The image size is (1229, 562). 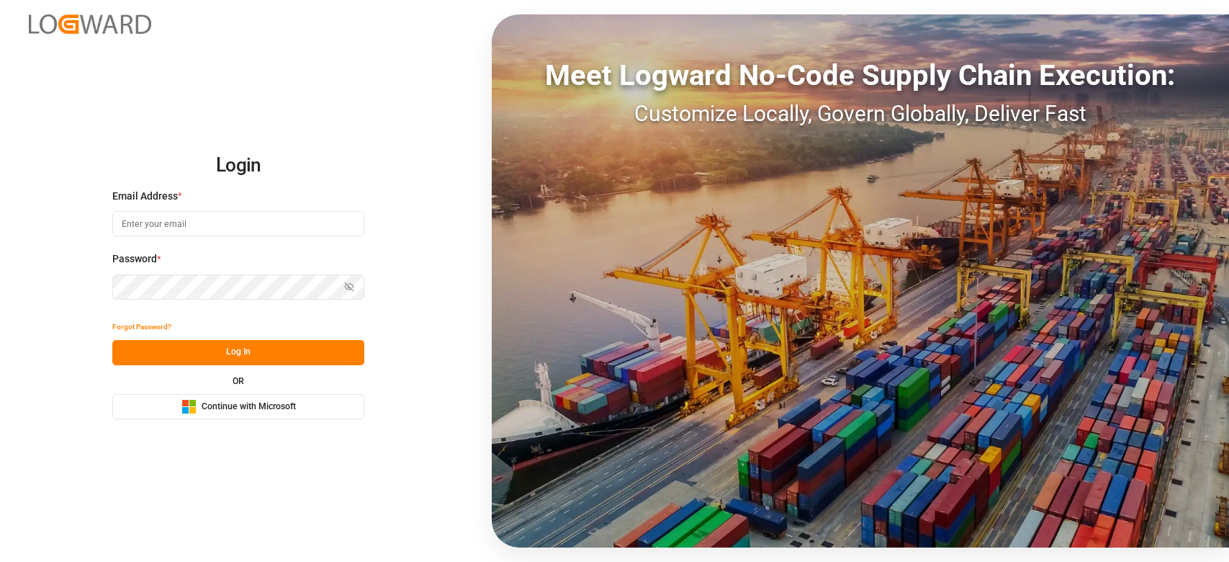 I want to click on button: Log In, so click(x=238, y=352).